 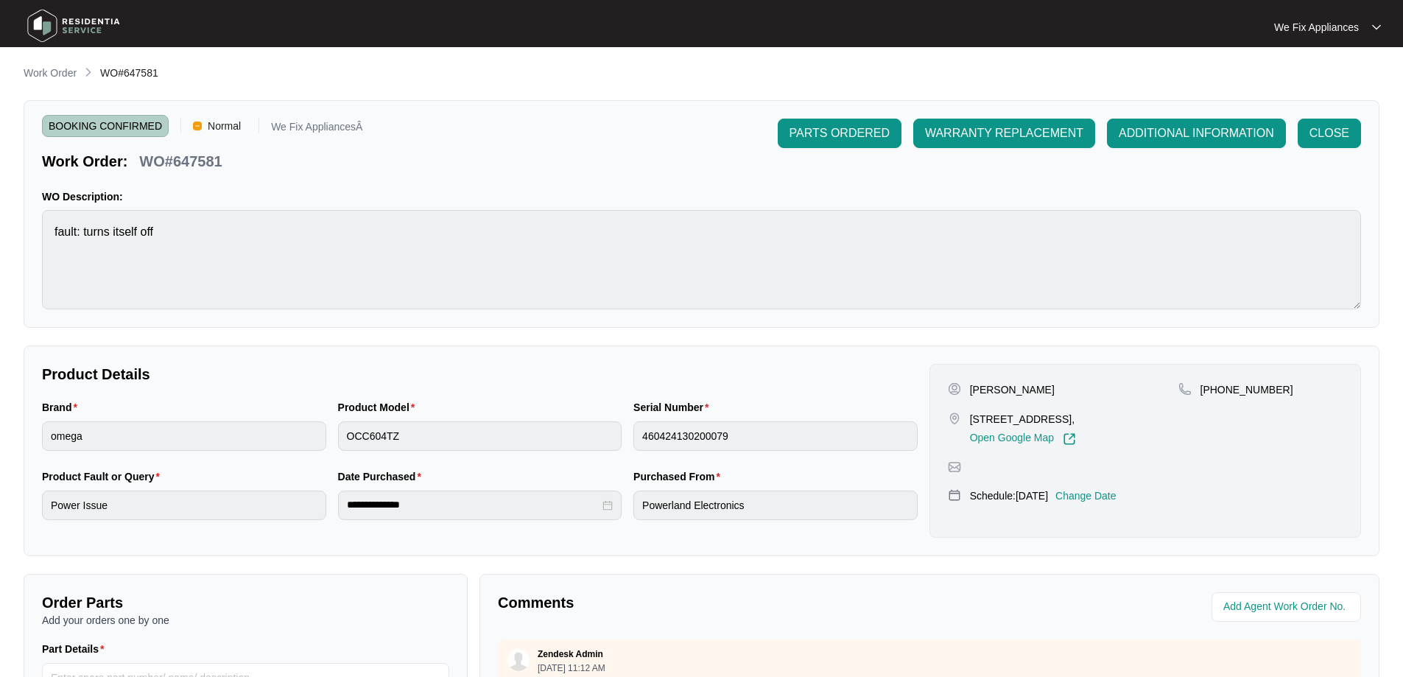 I want to click on button: ADDITIONAL INFORMATION, so click(x=1196, y=133).